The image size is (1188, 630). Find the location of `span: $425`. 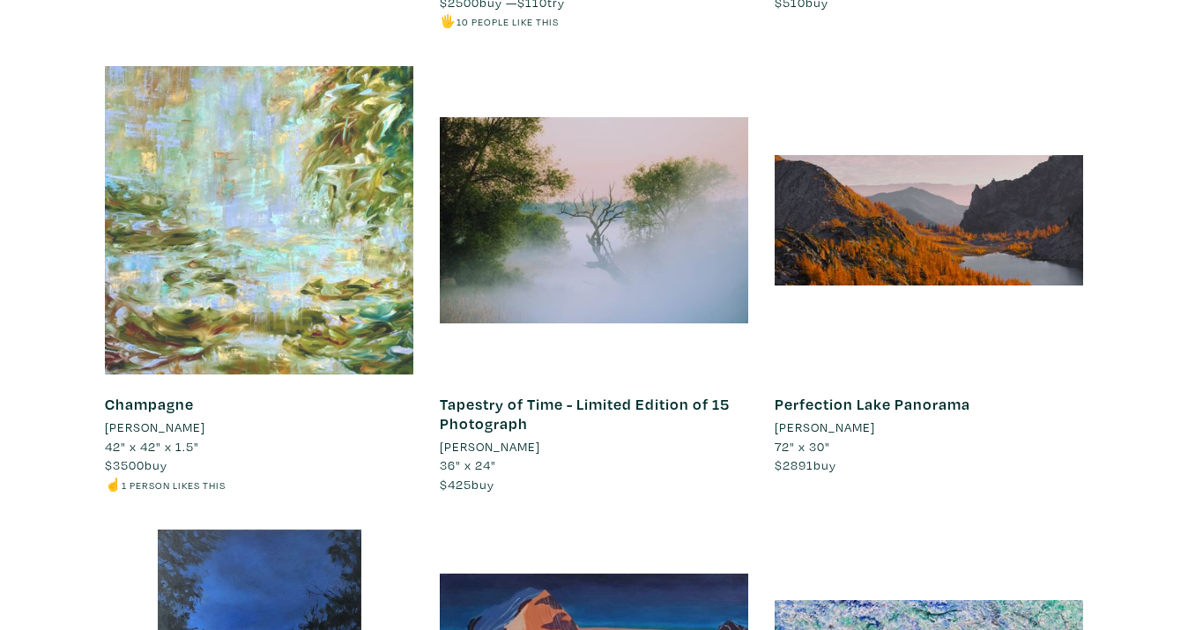

span: $425 is located at coordinates (456, 484).